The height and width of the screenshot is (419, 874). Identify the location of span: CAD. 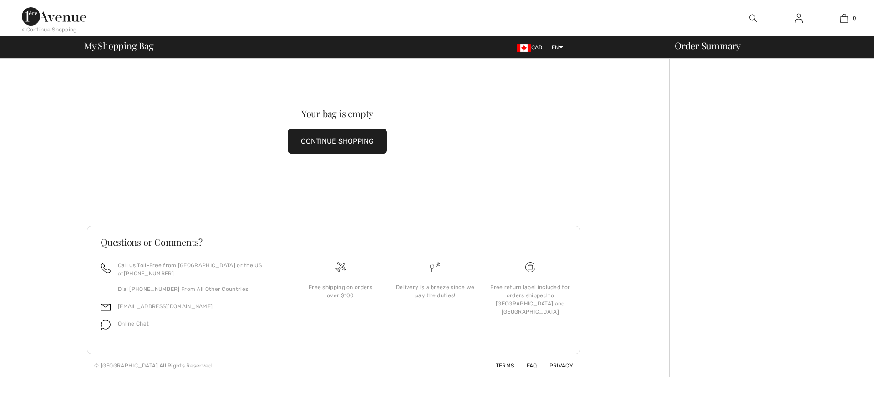
(531, 47).